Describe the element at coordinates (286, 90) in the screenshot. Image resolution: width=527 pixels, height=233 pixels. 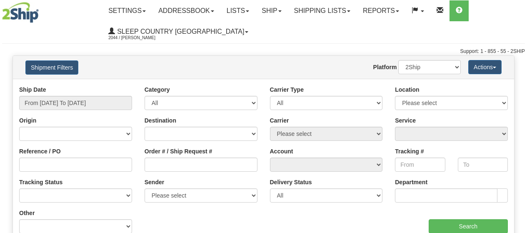
I see `label: Carrier Type` at that location.